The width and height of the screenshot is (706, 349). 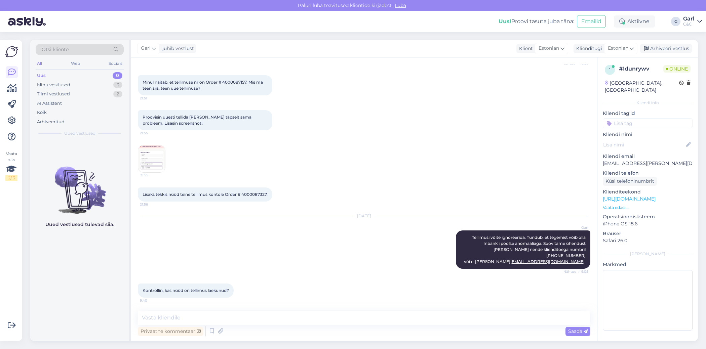 What do you see at coordinates (80, 133) in the screenshot?
I see `span: Uued vestlused` at bounding box center [80, 133].